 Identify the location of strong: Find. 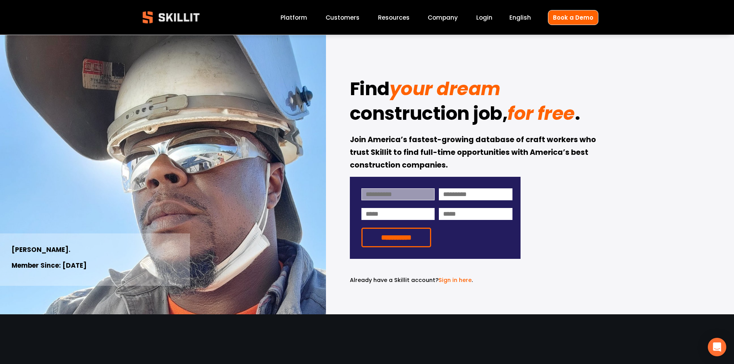
(369, 90).